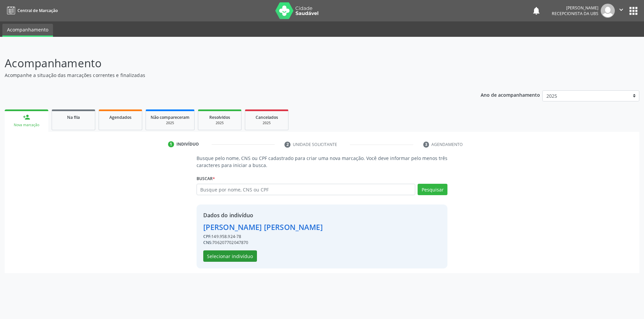 The image size is (644, 319). I want to click on div: Nova marcação, so click(26, 125).